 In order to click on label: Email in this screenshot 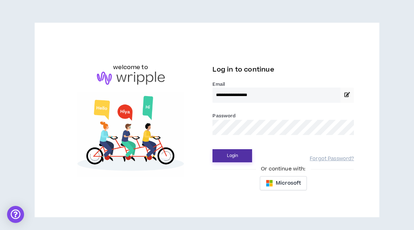, I will do `click(283, 84)`.